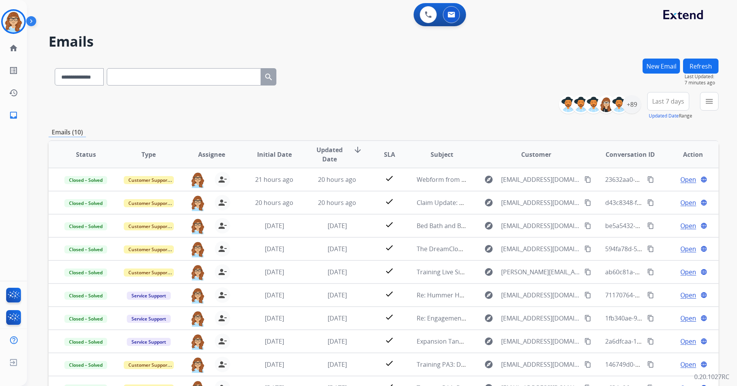 Image resolution: width=737 pixels, height=386 pixels. What do you see at coordinates (662, 180) in the screenshot?
I see `span: 23632aa0-2a3c-424f-b369-bd90ff892629` at bounding box center [662, 180].